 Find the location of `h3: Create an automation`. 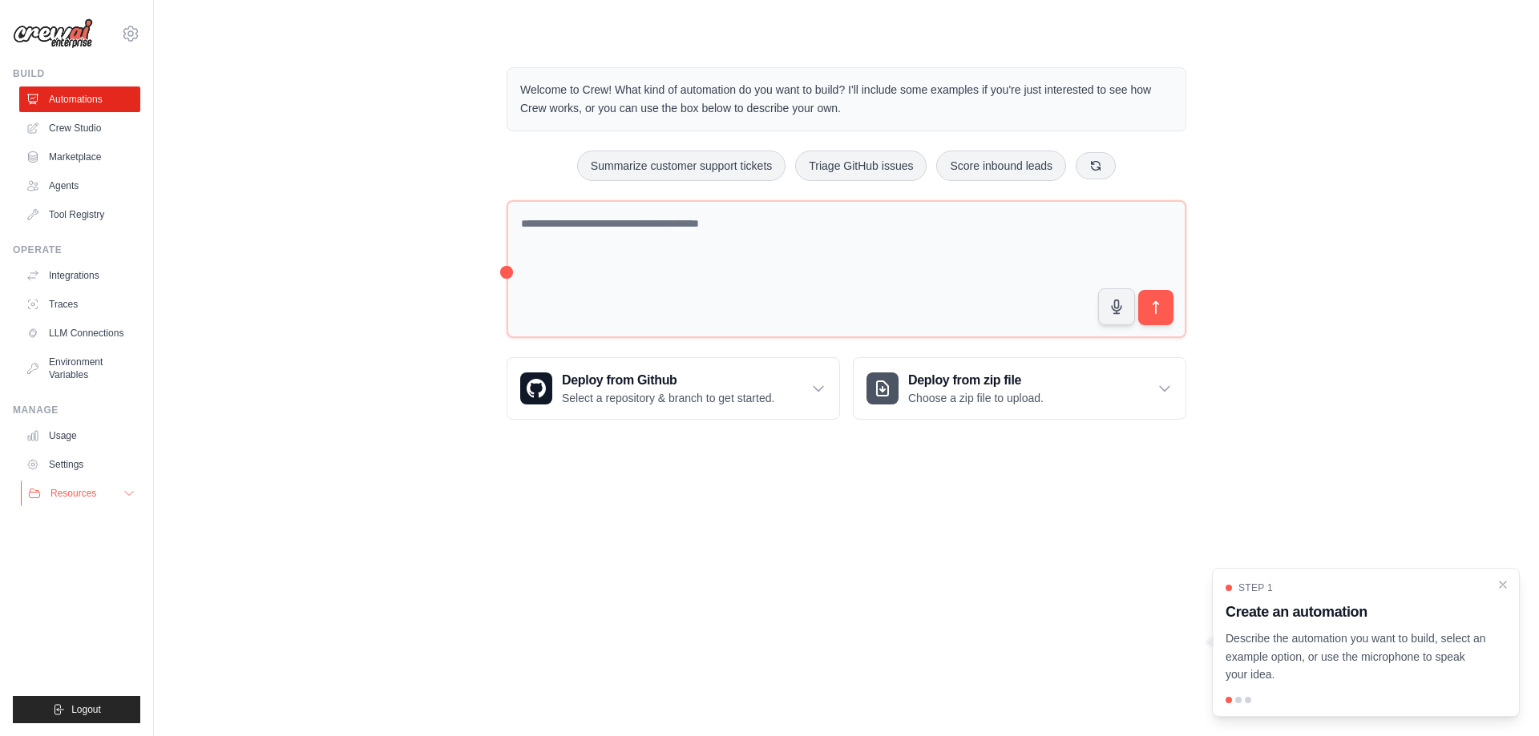

h3: Create an automation is located at coordinates (1356, 612).